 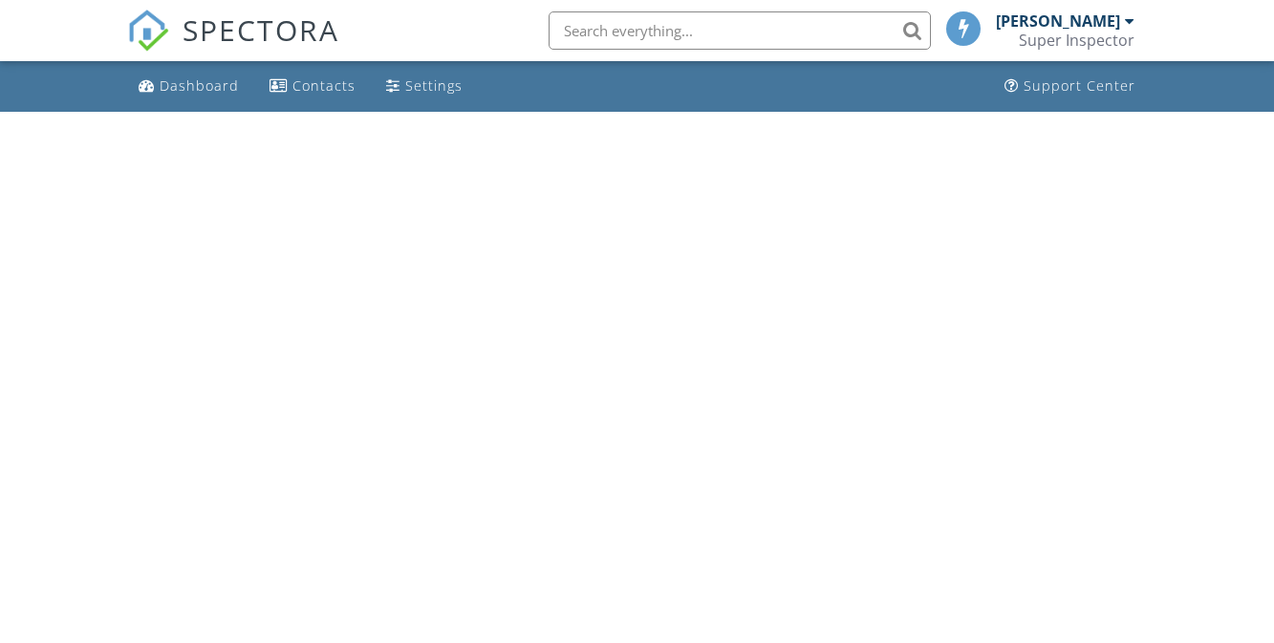 I want to click on div: Support Center, so click(x=1079, y=85).